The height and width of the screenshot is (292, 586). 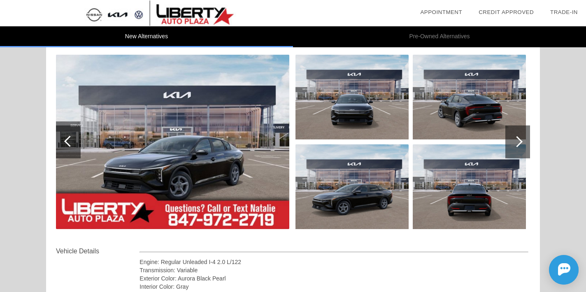 I want to click on a: Appointment, so click(x=441, y=12).